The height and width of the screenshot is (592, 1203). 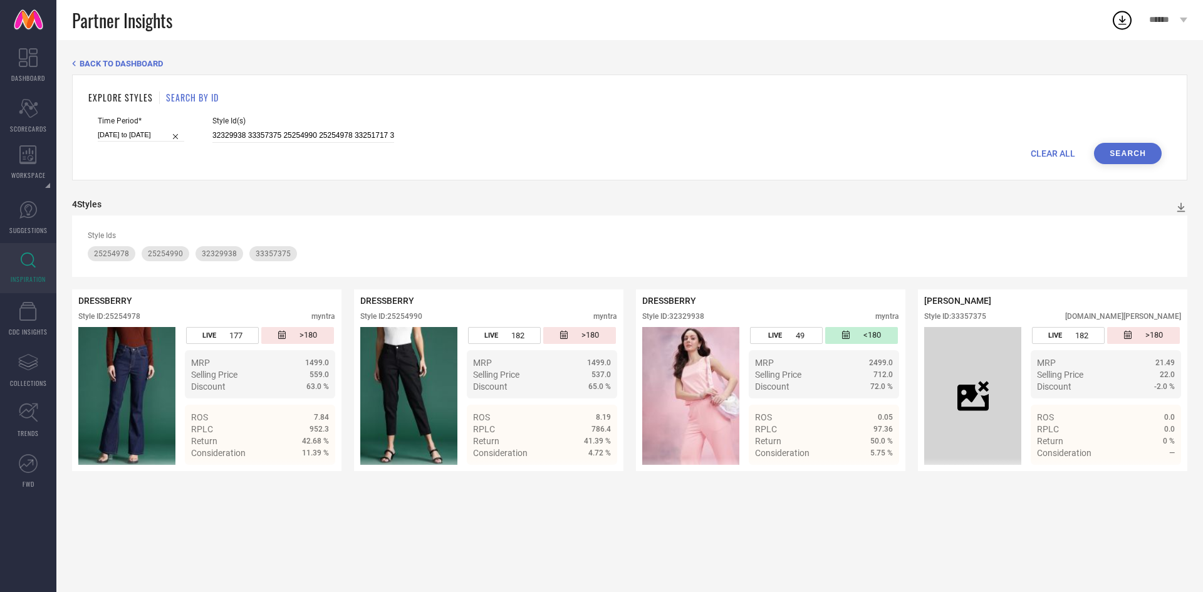 What do you see at coordinates (303, 121) in the screenshot?
I see `span: Style Id(s)` at bounding box center [303, 121].